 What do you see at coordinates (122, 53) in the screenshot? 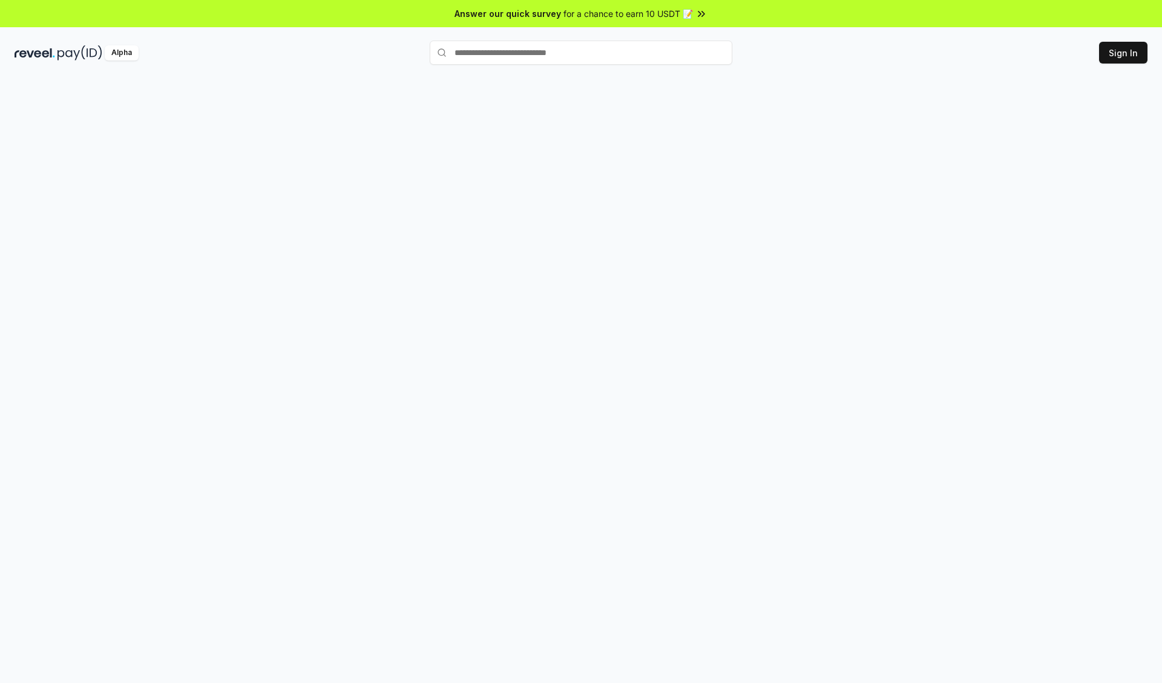
I see `div: Alpha` at bounding box center [122, 53].